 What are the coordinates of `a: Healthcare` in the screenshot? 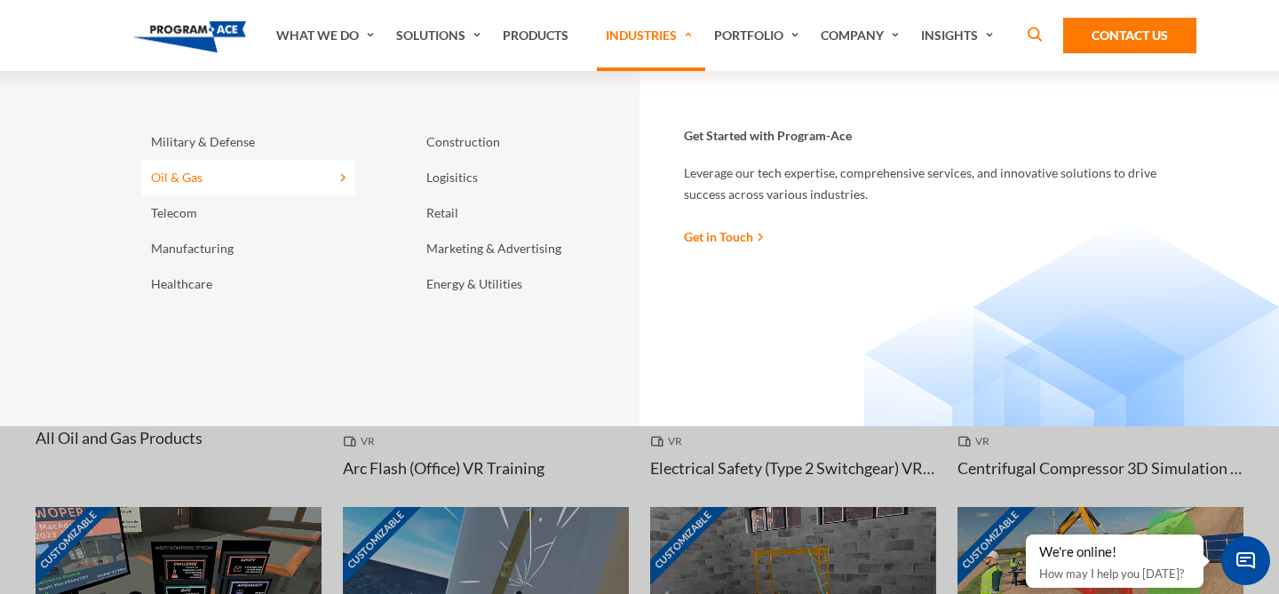 It's located at (249, 284).